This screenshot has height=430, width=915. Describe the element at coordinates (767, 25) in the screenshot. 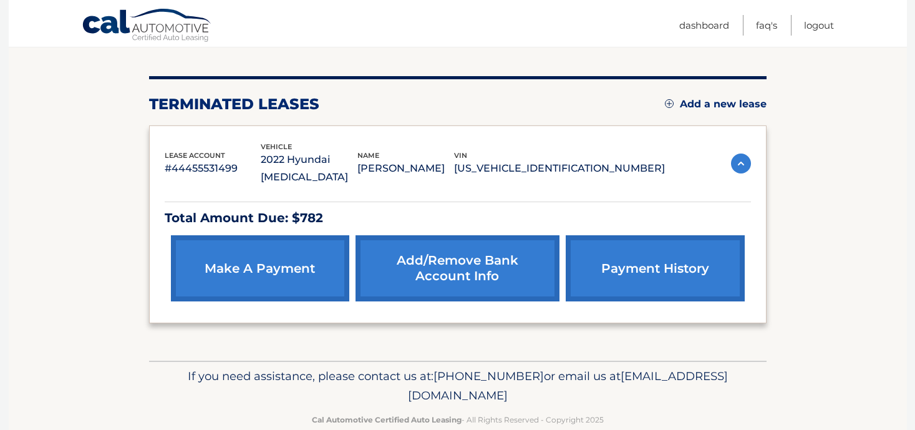

I see `a: FAQ's` at that location.